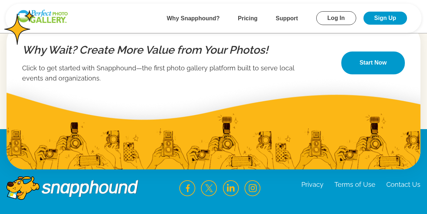 Image resolution: width=427 pixels, height=214 pixels. Describe the element at coordinates (167, 50) in the screenshot. I see `h4: Why Wait? Create More Value from Your Photos!` at that location.